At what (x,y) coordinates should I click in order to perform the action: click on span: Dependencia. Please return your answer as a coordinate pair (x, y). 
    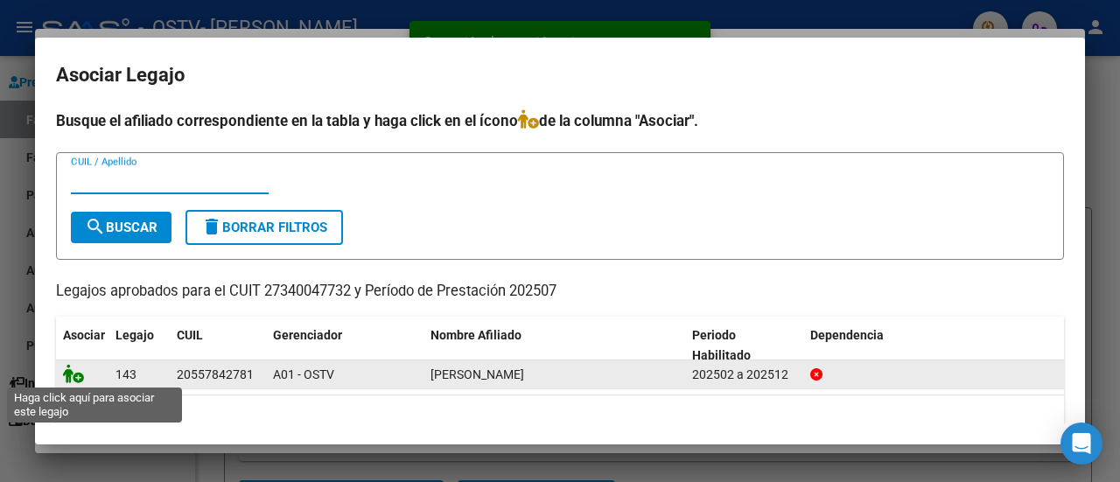
    Looking at the image, I should click on (847, 335).